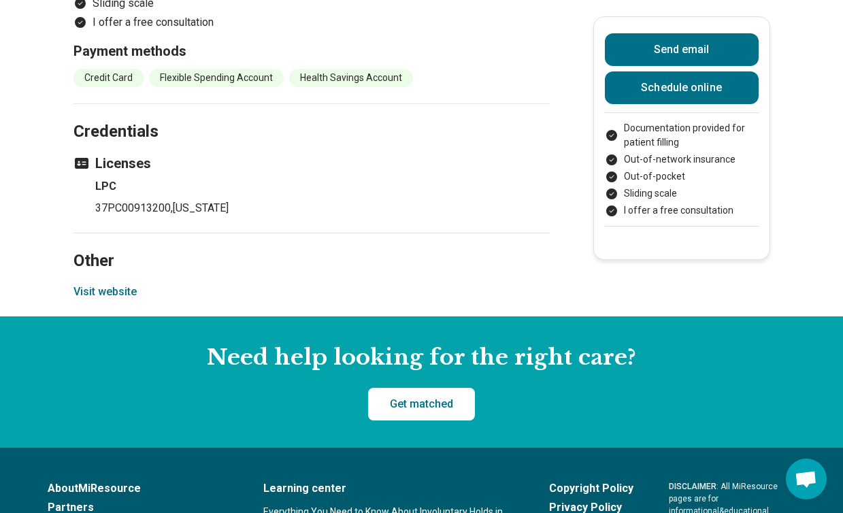 Image resolution: width=843 pixels, height=513 pixels. Describe the element at coordinates (421, 358) in the screenshot. I see `h2: Need help looking for the right care?` at that location.